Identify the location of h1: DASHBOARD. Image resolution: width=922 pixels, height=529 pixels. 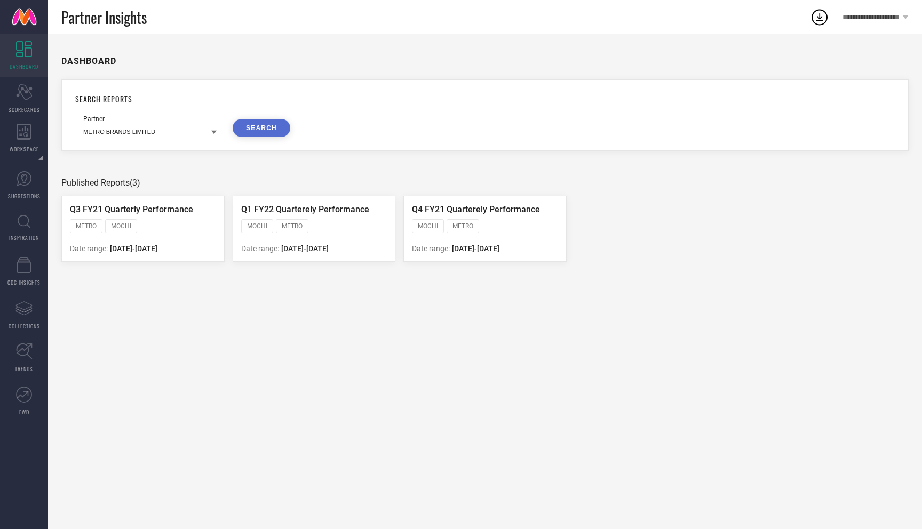
(89, 61).